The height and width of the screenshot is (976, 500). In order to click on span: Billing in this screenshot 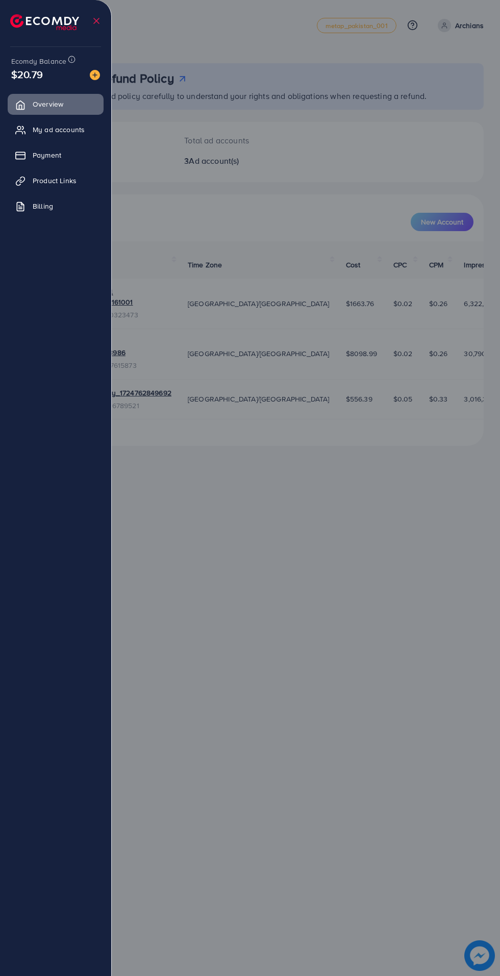, I will do `click(43, 206)`.